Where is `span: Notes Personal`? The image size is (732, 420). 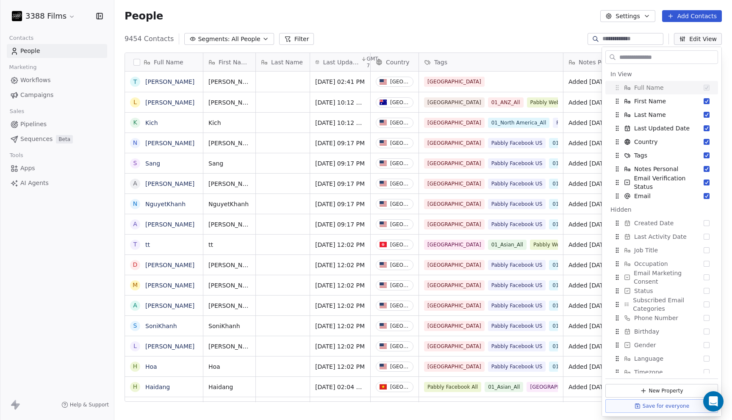 span: Notes Personal is located at coordinates (656, 169).